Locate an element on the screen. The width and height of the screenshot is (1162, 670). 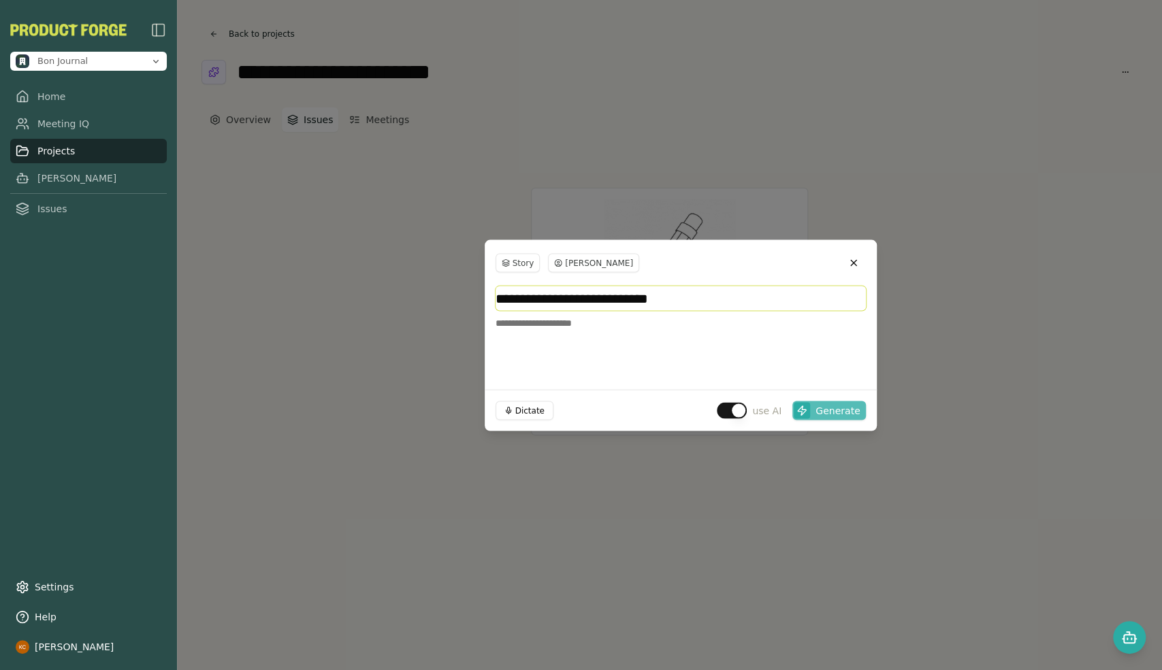
span: Generate is located at coordinates (837, 410).